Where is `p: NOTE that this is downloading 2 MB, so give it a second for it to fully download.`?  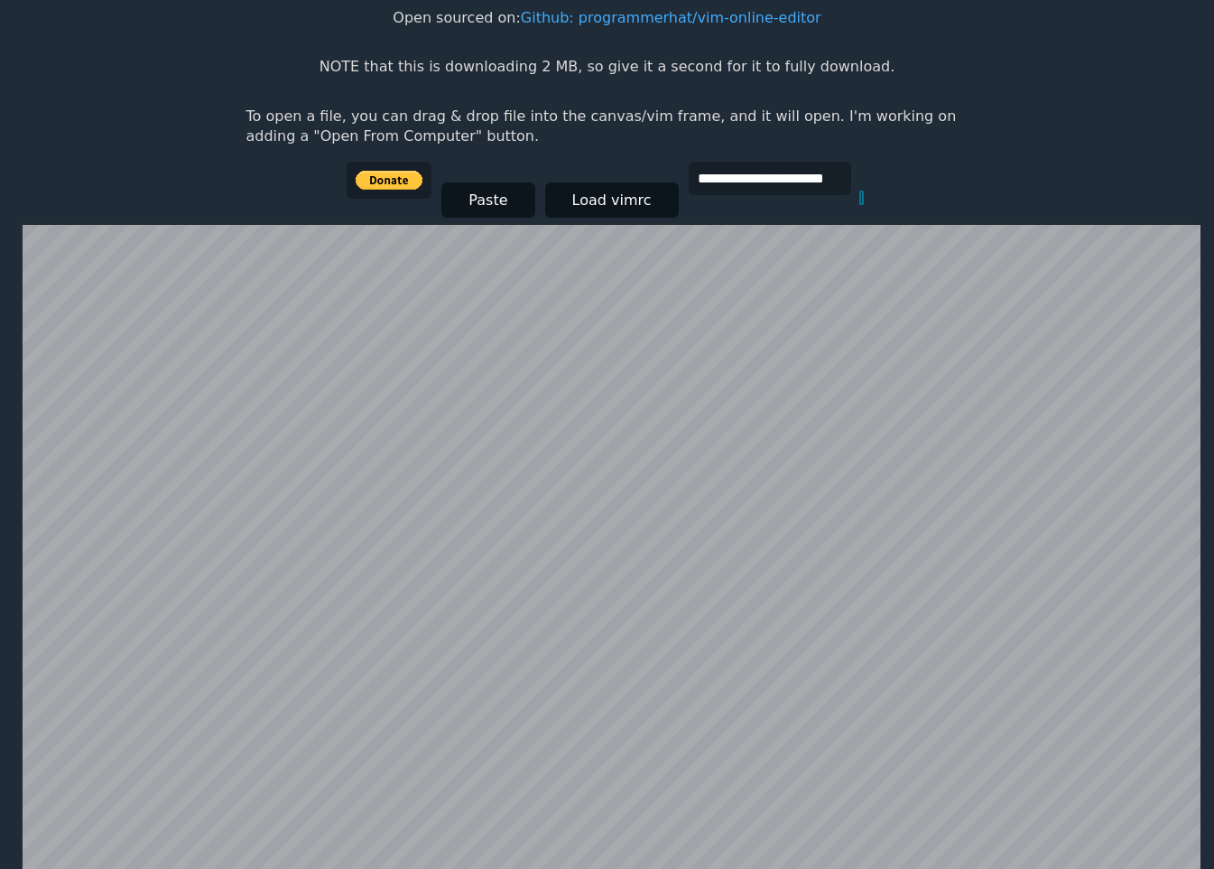
p: NOTE that this is downloading 2 MB, so give it a second for it to fully download. is located at coordinates (607, 67).